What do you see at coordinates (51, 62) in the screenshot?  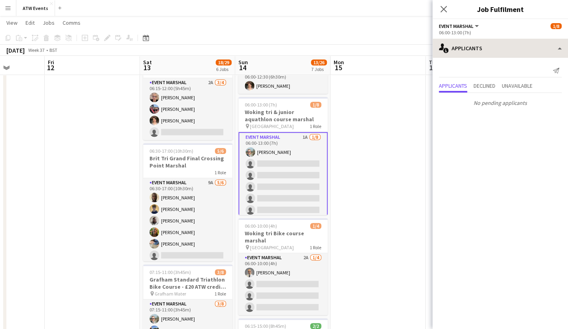 I see `span: Fri` at bounding box center [51, 62].